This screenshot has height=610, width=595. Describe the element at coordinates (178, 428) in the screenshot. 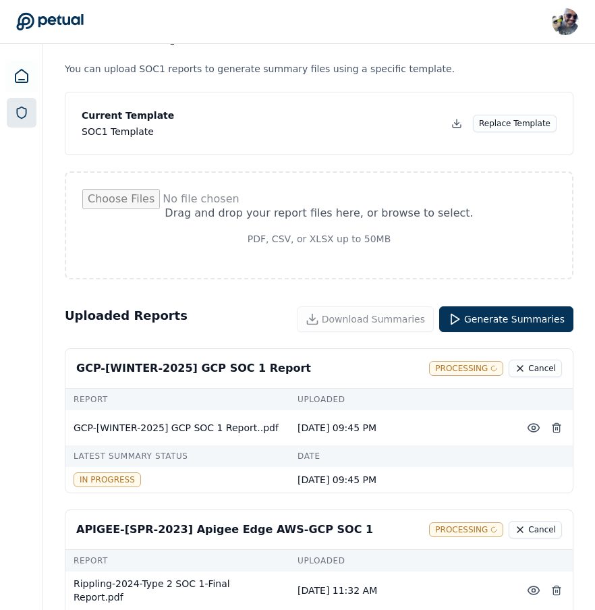

I see `td: GCP-[WINTER-2025] GCP SOC 1 Report..pdf` at that location.